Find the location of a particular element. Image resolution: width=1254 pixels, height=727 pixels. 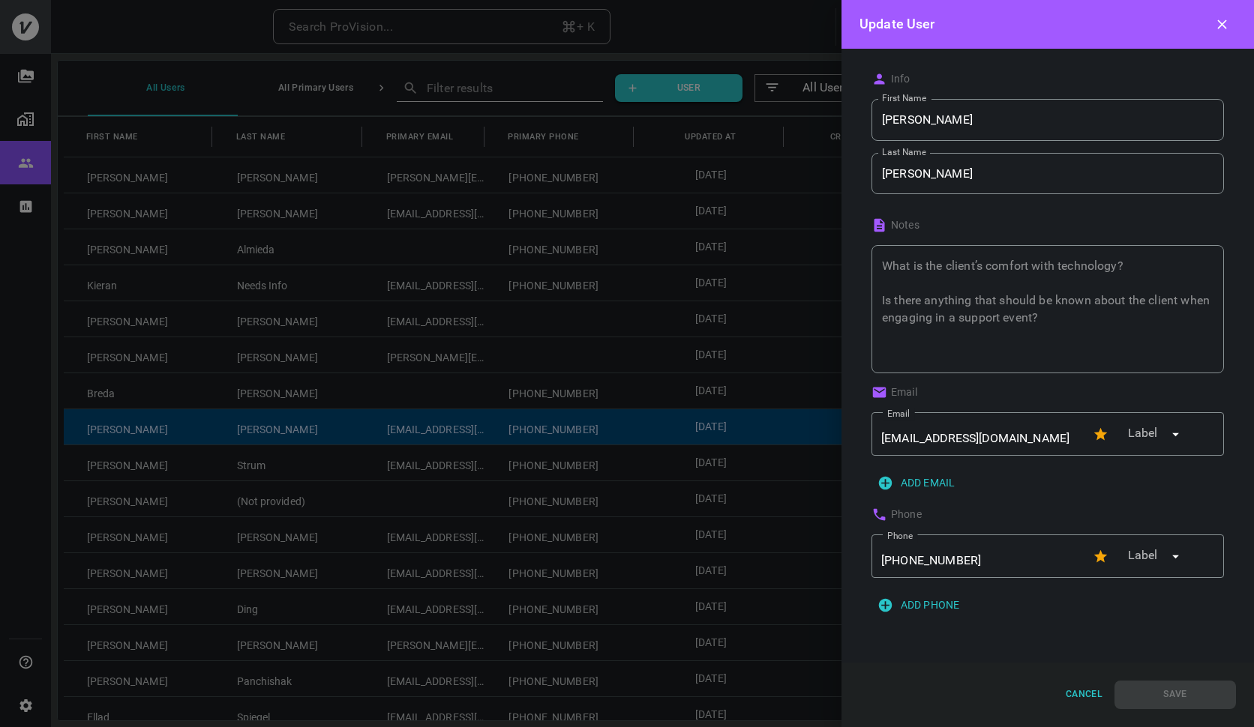

p: Add Phone is located at coordinates (930, 605).